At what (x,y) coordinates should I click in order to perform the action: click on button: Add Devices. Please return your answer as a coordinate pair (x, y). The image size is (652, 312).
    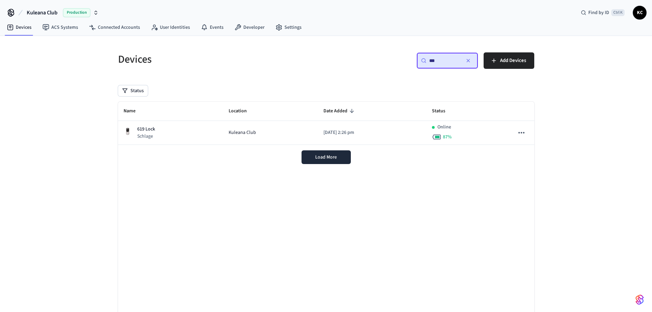
    Looking at the image, I should click on (509, 61).